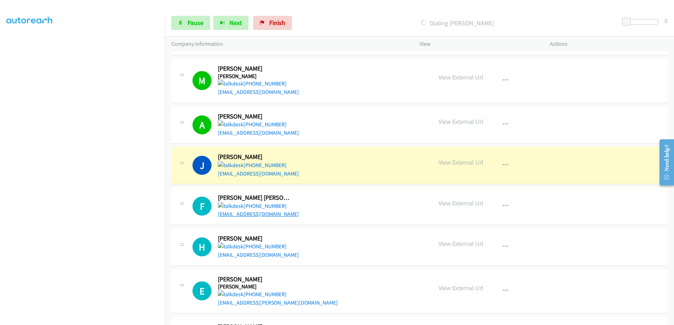 This screenshot has width=674, height=325. What do you see at coordinates (202, 291) in the screenshot?
I see `h1: E` at bounding box center [202, 291].